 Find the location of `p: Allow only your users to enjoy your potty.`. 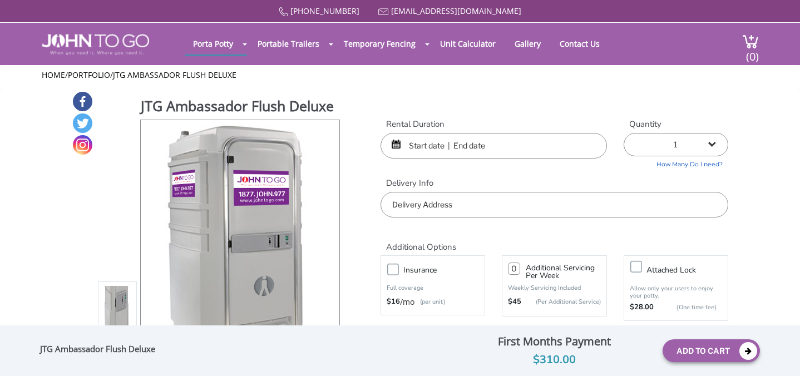

p: Allow only your users to enjoy your potty. is located at coordinates (676, 292).